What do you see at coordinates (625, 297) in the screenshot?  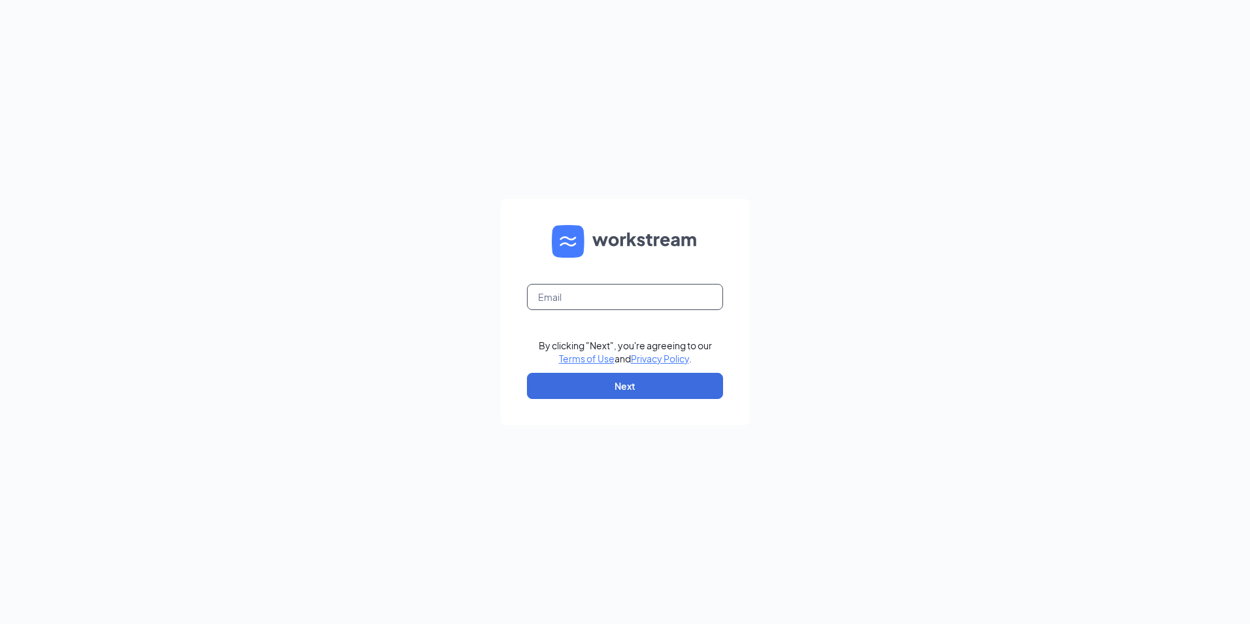 I see `input: Email` at bounding box center [625, 297].